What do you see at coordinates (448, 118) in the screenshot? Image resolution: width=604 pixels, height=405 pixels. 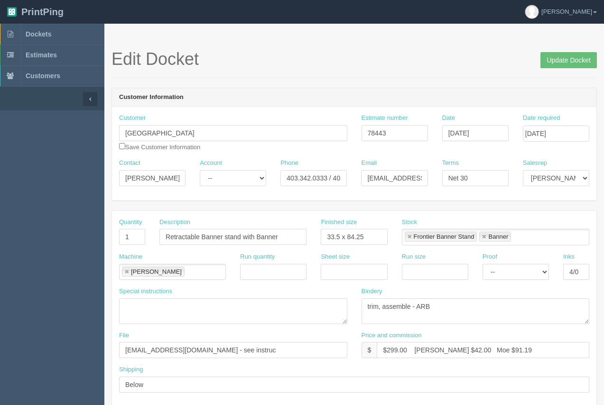 I see `label: Date` at bounding box center [448, 118].